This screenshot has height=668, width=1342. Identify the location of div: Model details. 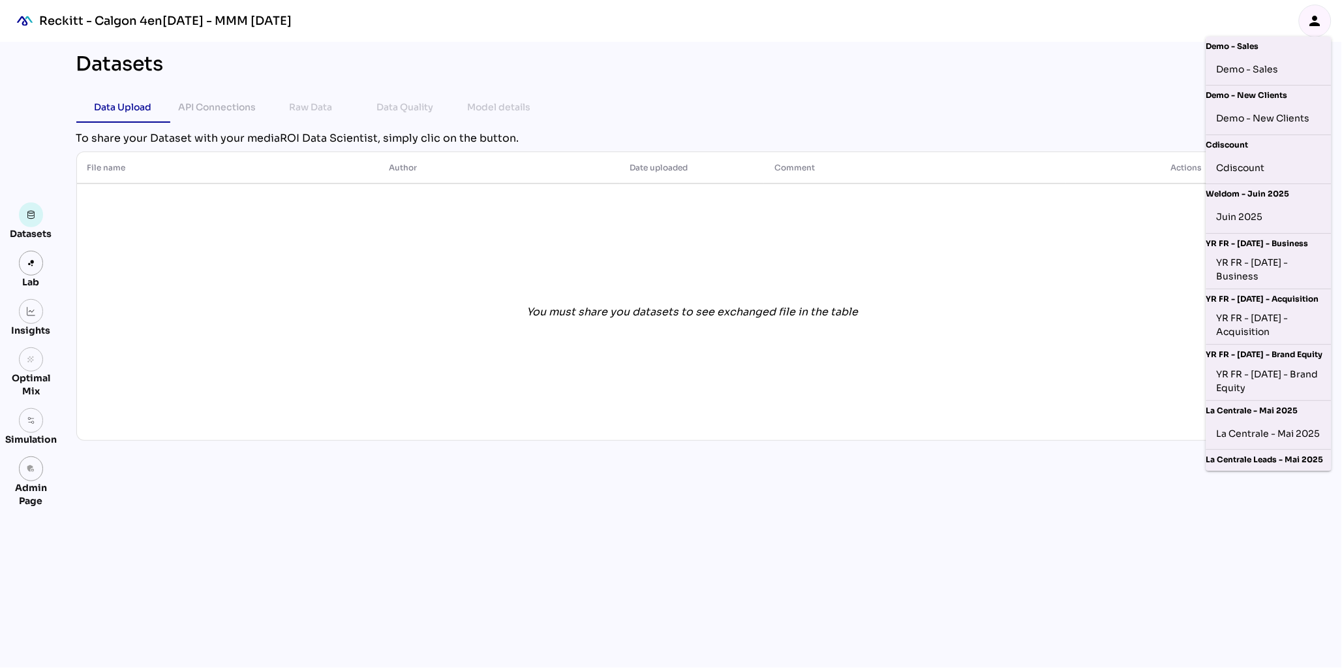
(499, 107).